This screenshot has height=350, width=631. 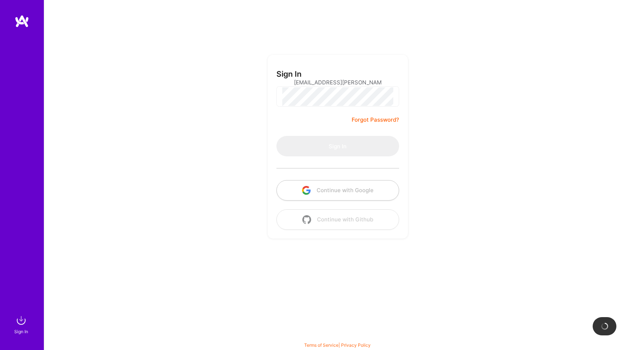 I want to click on img: sign in, so click(x=21, y=320).